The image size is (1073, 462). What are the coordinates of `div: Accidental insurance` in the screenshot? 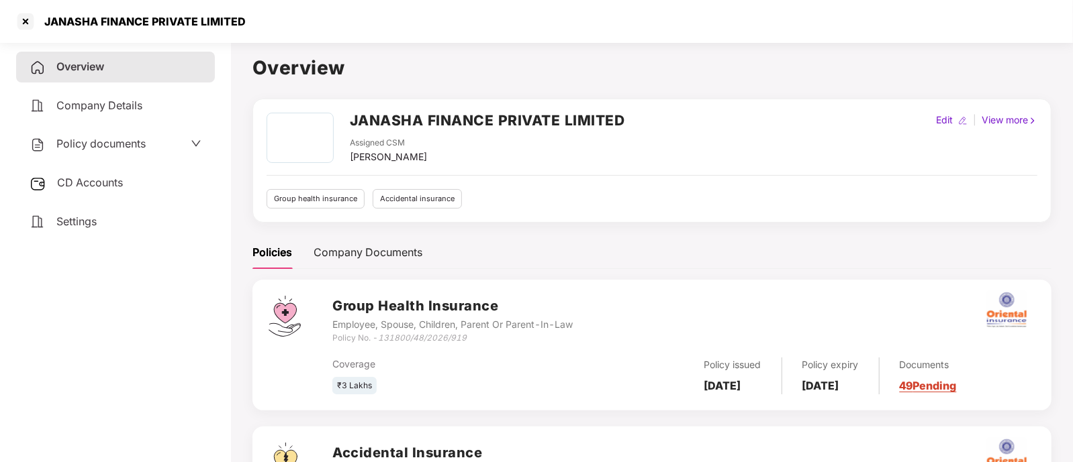 It's located at (417, 199).